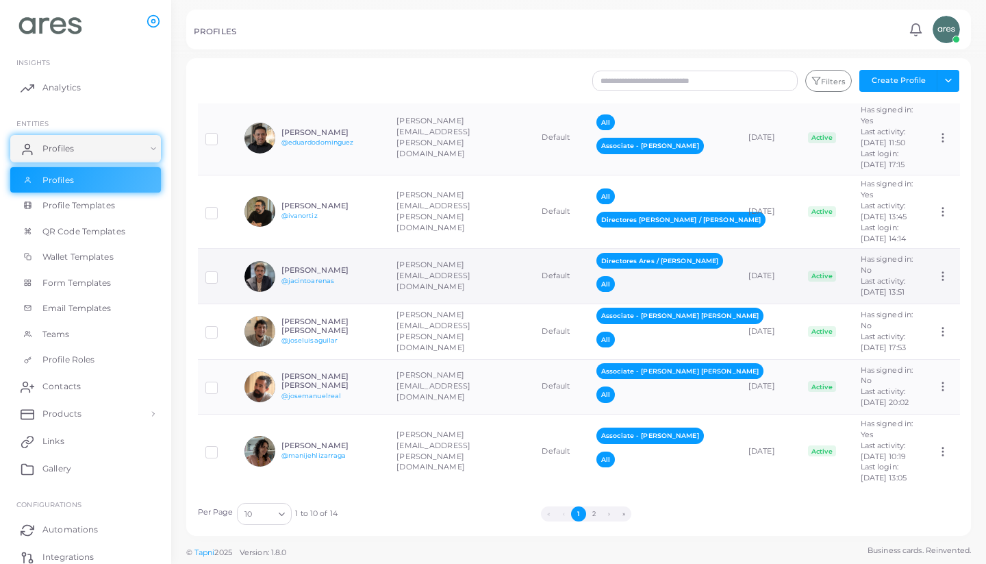  What do you see at coordinates (579, 514) in the screenshot?
I see `button: Go to page 1` at bounding box center [579, 514].